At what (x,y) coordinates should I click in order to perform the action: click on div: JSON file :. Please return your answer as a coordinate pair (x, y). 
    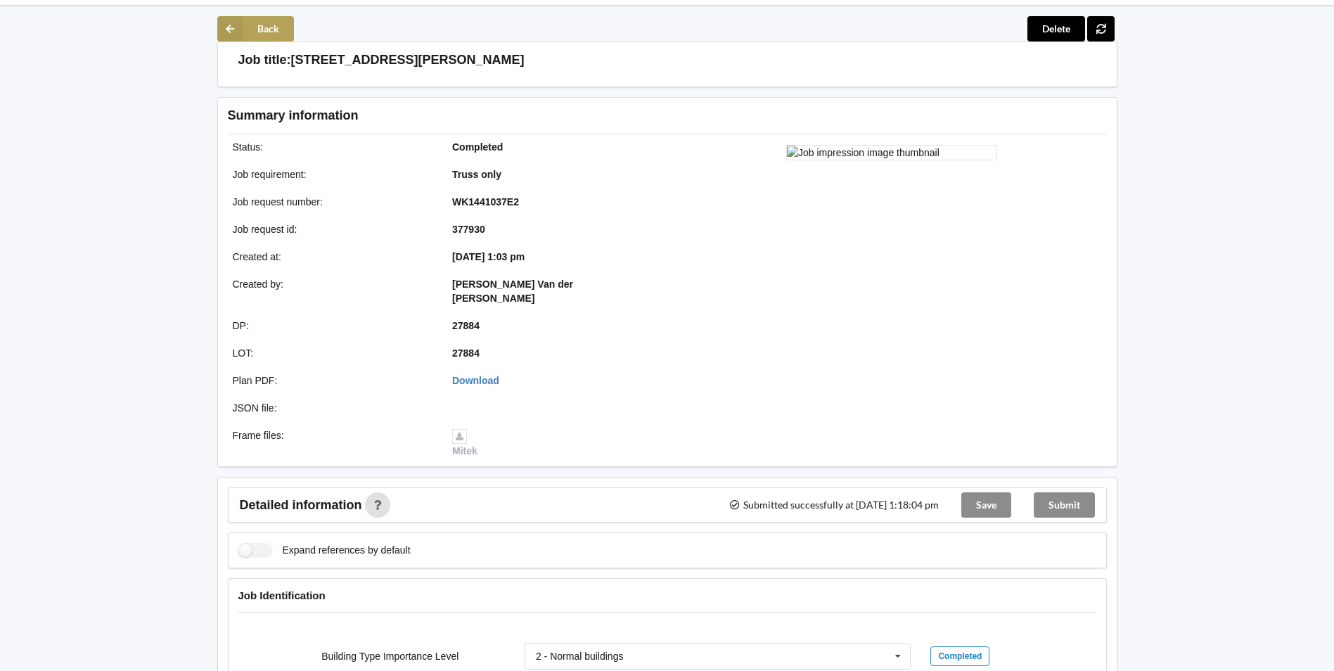
    Looking at the image, I should click on (333, 408).